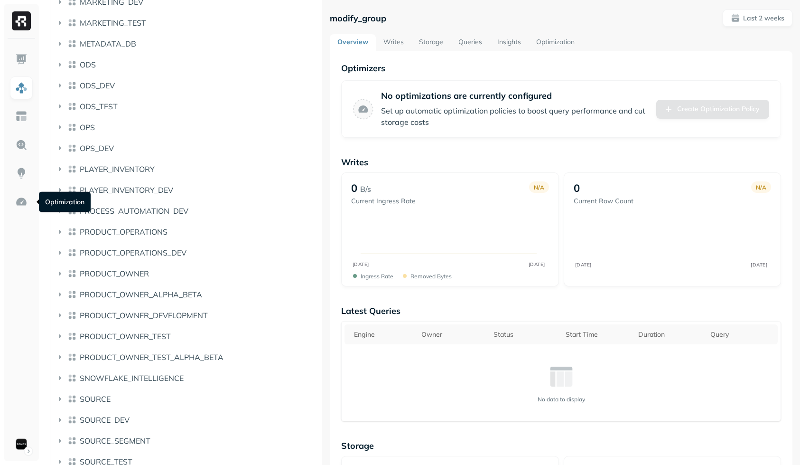 The image size is (800, 465). I want to click on p: Writes, so click(561, 162).